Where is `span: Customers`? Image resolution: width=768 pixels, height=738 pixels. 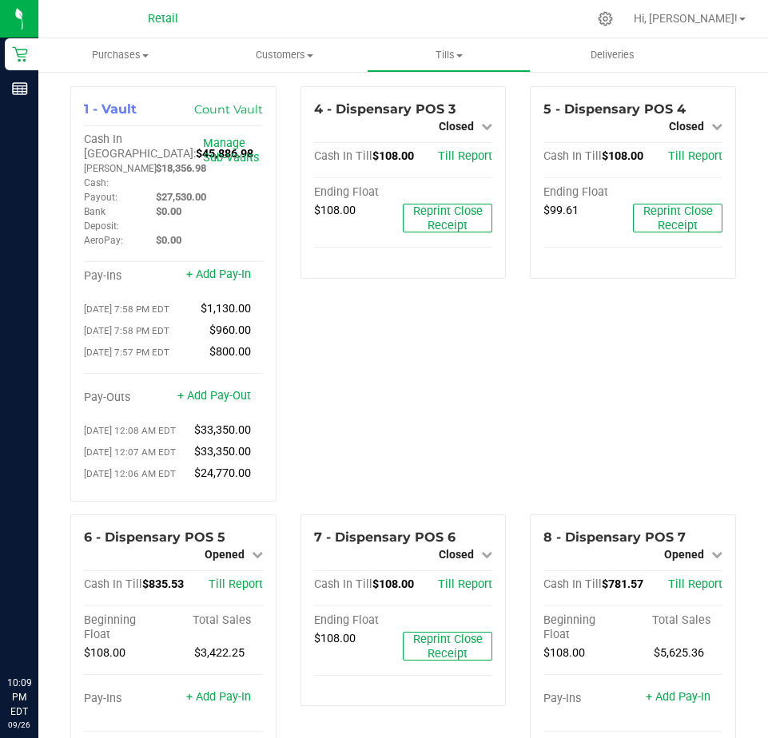
span: Customers is located at coordinates (284, 55).